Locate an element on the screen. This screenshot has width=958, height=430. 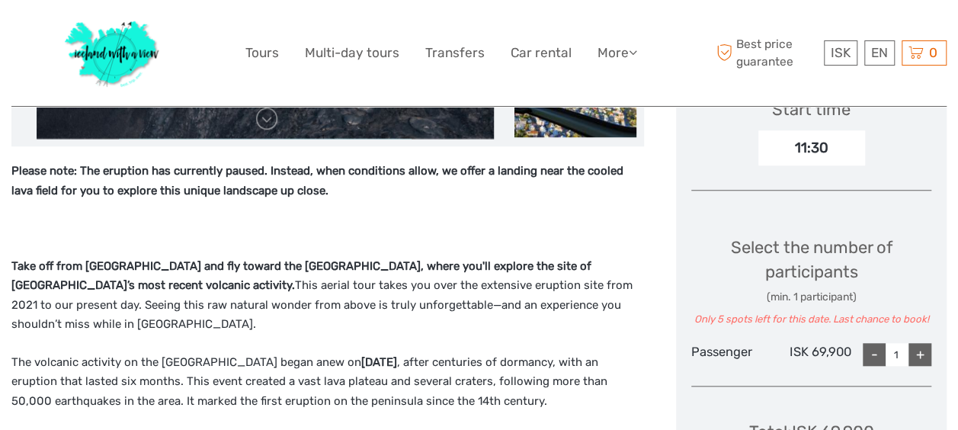
div: ISK 69,900 is located at coordinates (811, 354).